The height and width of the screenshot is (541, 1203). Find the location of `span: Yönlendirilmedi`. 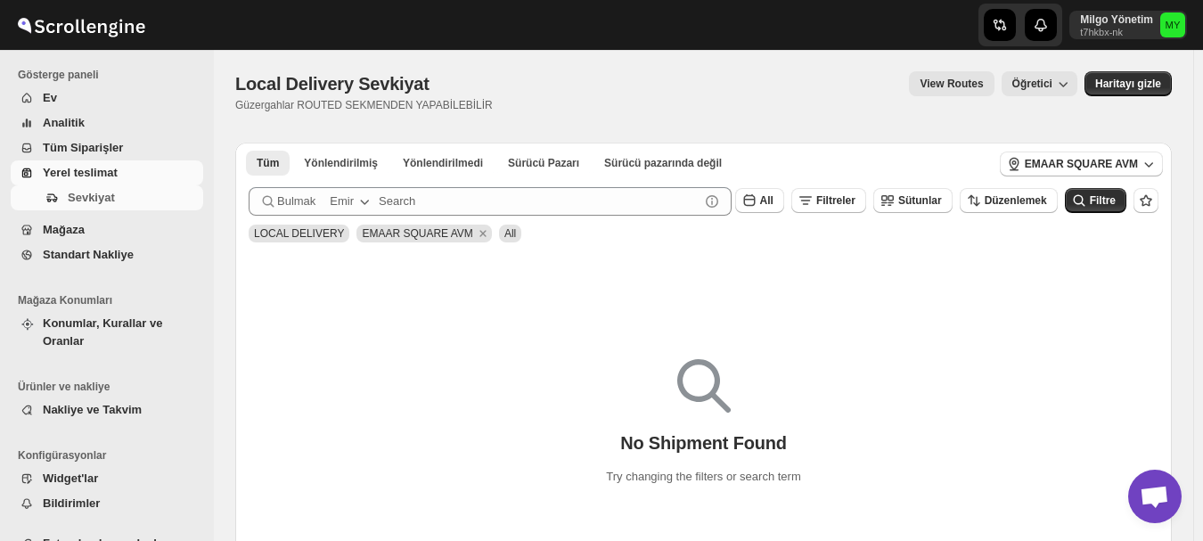

span: Yönlendirilmedi is located at coordinates (443, 163).